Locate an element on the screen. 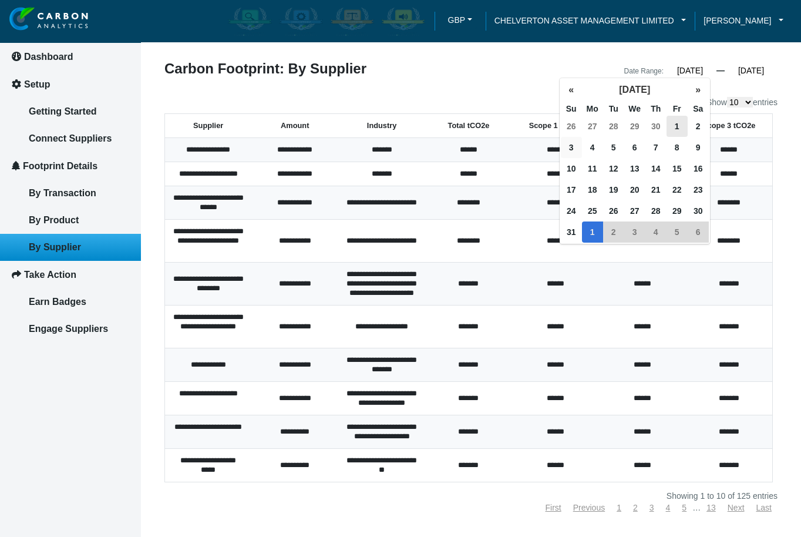 This screenshot has height=537, width=801. span: Su is located at coordinates (572, 109).